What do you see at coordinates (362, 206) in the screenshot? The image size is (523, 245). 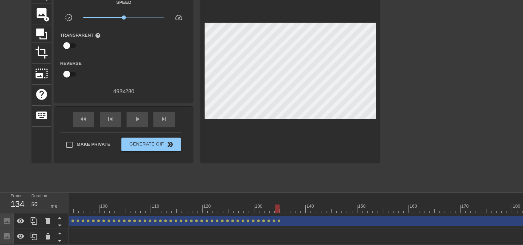 I see `div: 150` at bounding box center [362, 206].